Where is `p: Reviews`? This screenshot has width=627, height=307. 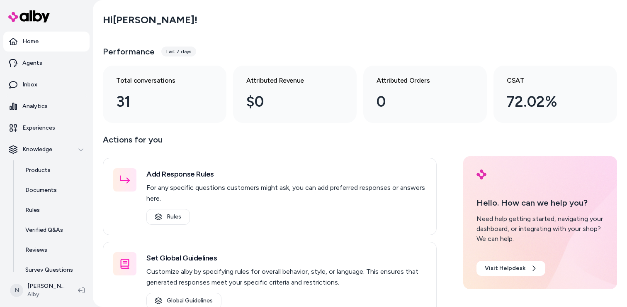
p: Reviews is located at coordinates (36, 250).